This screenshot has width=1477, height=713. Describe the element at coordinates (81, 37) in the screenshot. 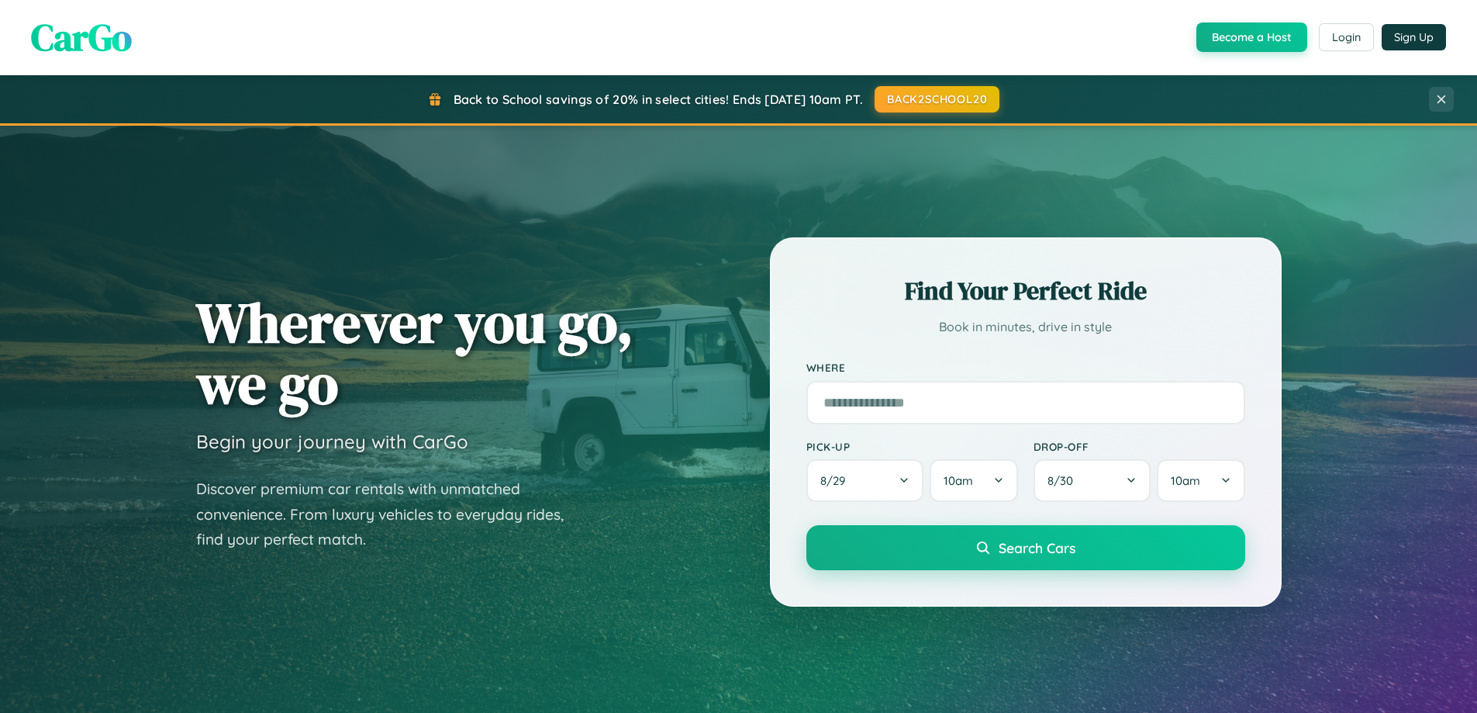

I see `span: CarGo` at that location.